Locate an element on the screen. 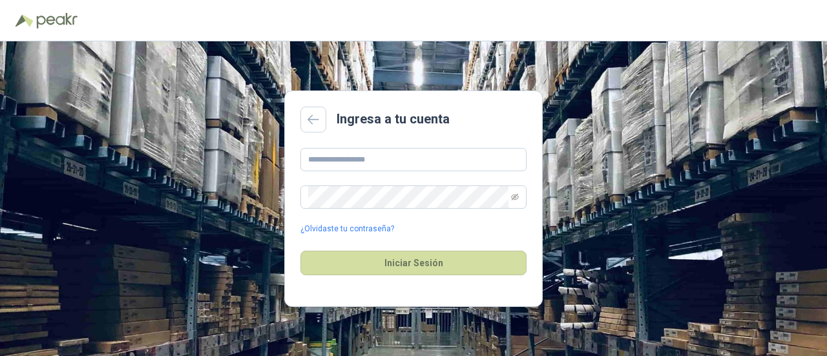 This screenshot has width=827, height=356. img: Peakr is located at coordinates (57, 21).